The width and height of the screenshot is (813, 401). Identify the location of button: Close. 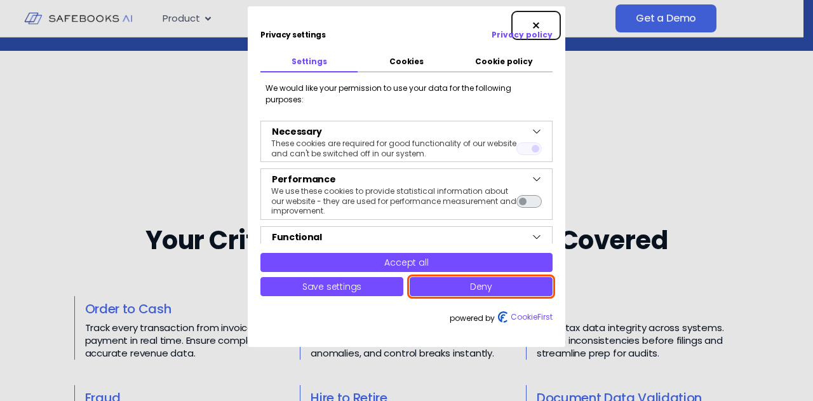
(536, 25).